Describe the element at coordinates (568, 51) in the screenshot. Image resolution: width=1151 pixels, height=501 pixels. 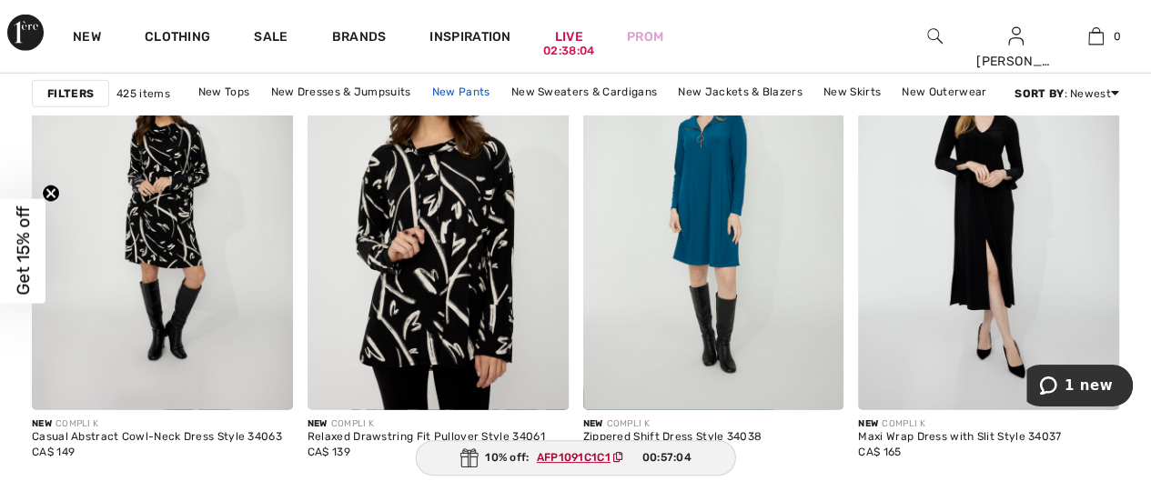
I see `div: 02:38:04` at that location.